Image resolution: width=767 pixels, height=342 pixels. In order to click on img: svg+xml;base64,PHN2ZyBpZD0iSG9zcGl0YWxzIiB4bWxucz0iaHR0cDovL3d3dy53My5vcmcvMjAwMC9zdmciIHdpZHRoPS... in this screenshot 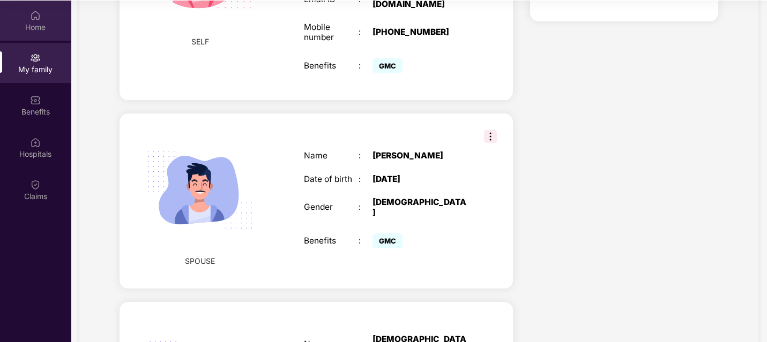, I will do `click(35, 143)`.